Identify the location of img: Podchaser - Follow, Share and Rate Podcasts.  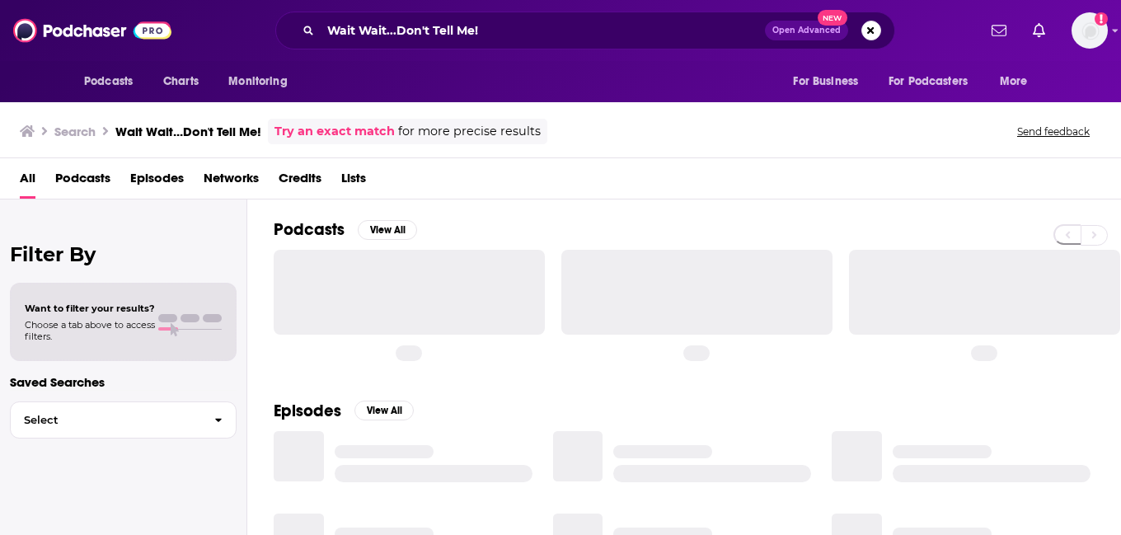
(92, 31).